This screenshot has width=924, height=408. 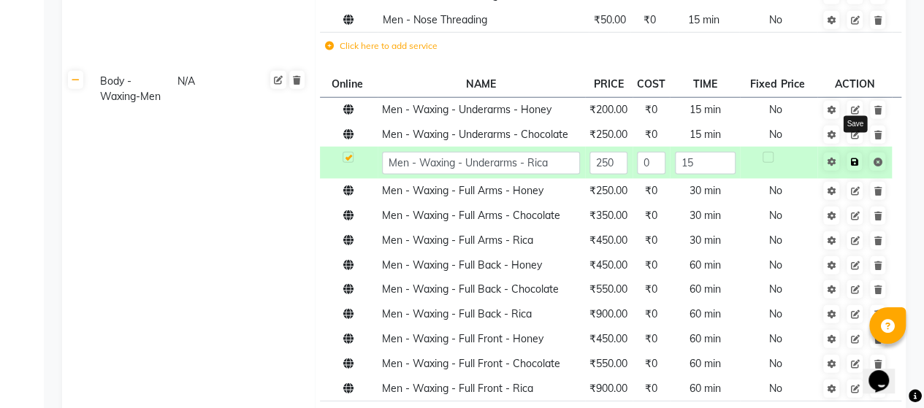 What do you see at coordinates (457, 389) in the screenshot?
I see `span: Men - Waxing - Full Front - Rica` at bounding box center [457, 389].